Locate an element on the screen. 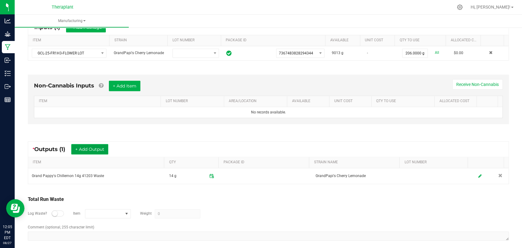  span: Outputs (1) is located at coordinates (53, 149).